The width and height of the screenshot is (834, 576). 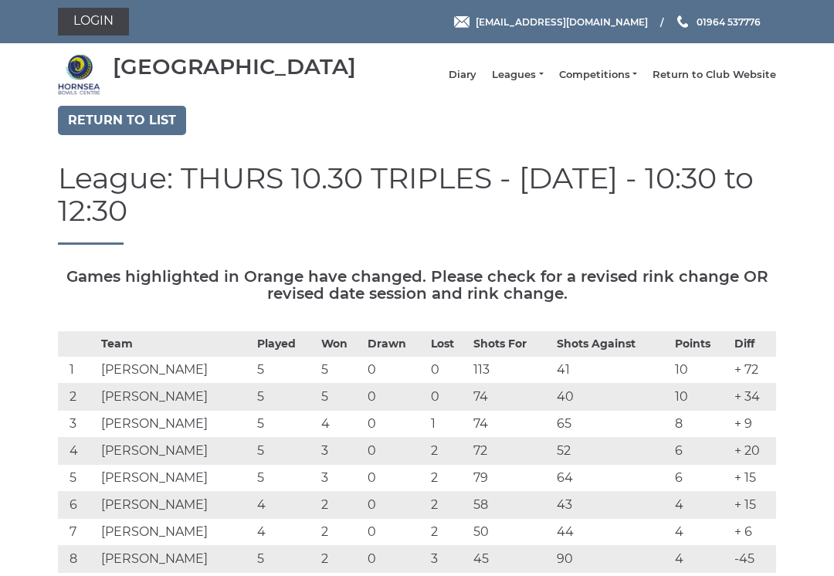 I want to click on a: Phone us 01964 537776, so click(x=717, y=22).